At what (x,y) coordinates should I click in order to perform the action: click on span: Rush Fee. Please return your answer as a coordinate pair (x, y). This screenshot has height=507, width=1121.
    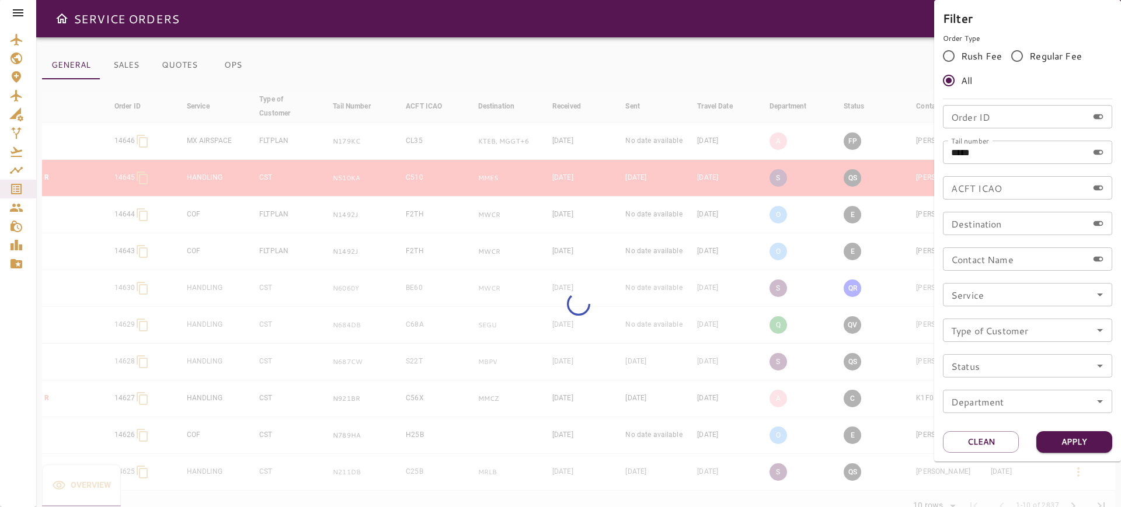
    Looking at the image, I should click on (982, 56).